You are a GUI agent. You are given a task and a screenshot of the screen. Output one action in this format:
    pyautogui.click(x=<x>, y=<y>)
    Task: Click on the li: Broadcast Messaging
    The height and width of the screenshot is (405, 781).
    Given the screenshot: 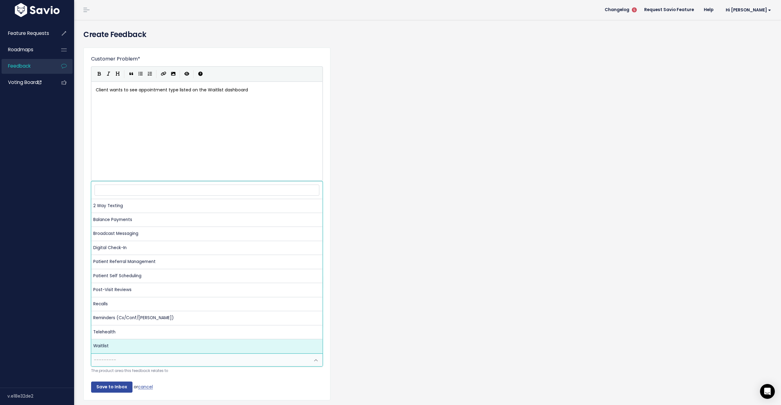 What is the action you would take?
    pyautogui.click(x=207, y=234)
    